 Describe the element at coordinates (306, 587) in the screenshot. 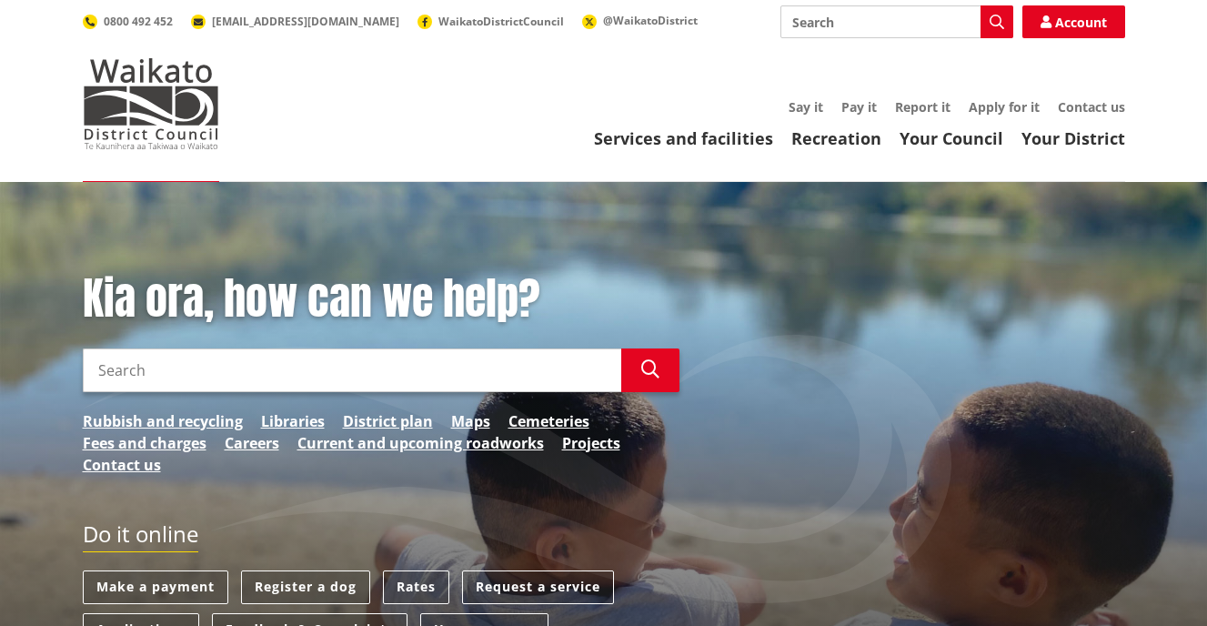

I see `a: Register a dog` at that location.